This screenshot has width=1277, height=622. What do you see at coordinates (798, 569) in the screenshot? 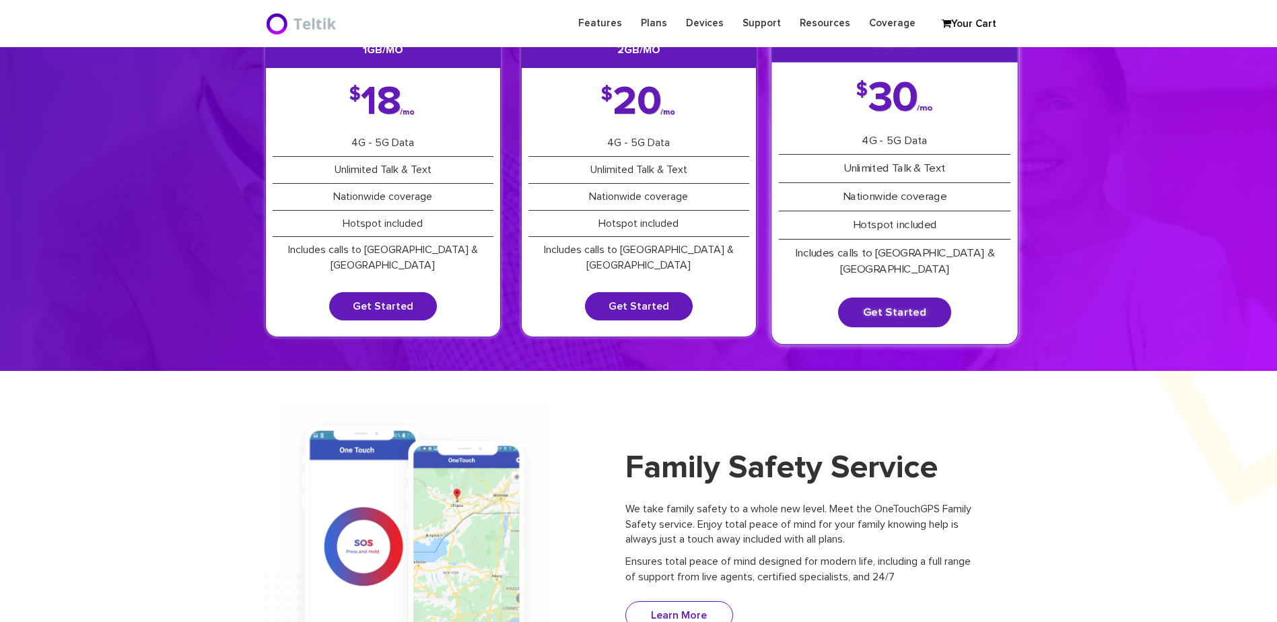
I see `p: Ensures total peace of mind designed for modern life, including a full range of support from live...` at bounding box center [798, 569].